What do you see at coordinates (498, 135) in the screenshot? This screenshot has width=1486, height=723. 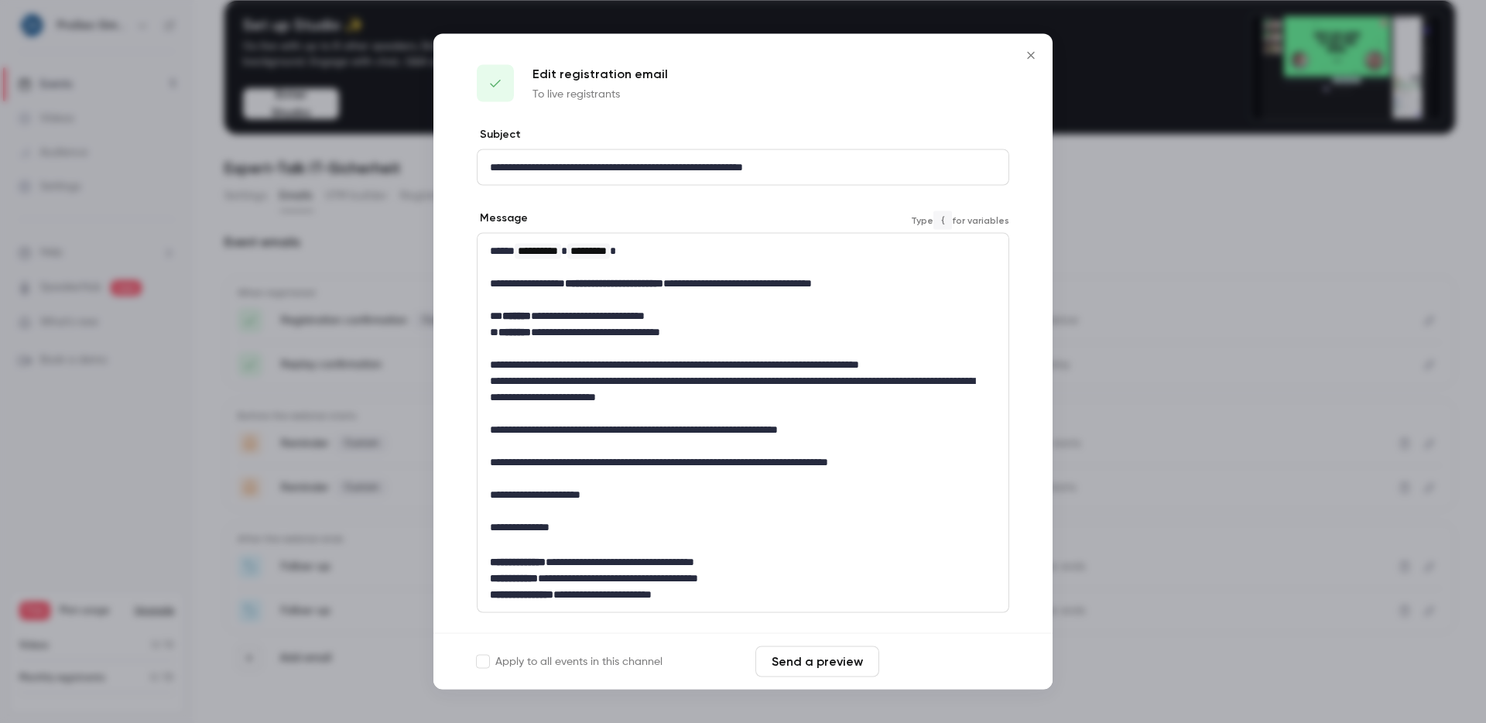 I see `label: Subject` at bounding box center [498, 135].